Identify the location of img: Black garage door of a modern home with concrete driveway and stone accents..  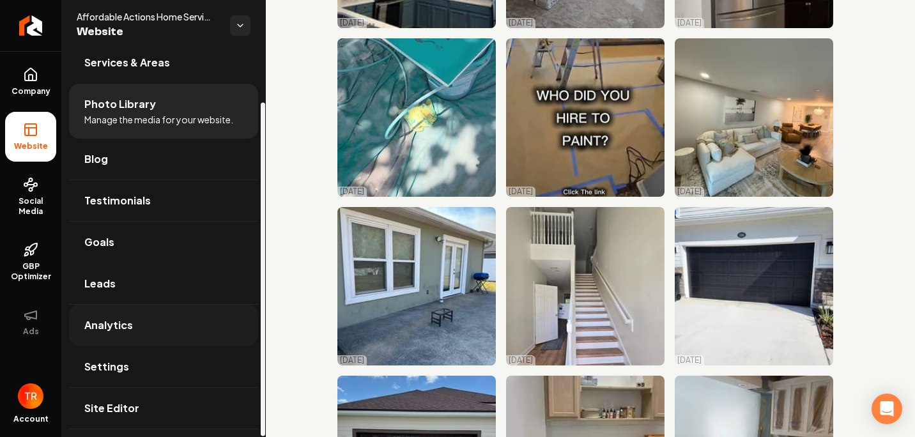
(754, 286).